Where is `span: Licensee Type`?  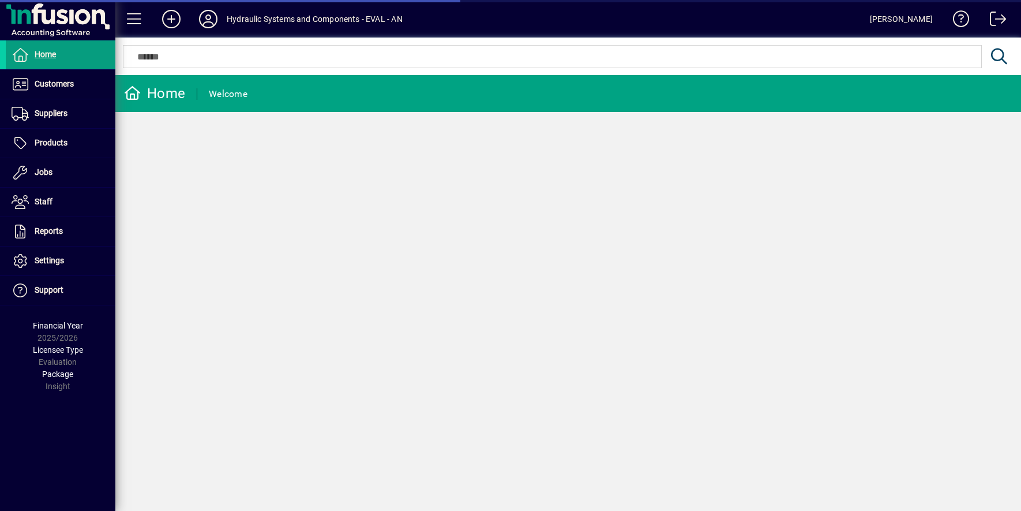
span: Licensee Type is located at coordinates (58, 350).